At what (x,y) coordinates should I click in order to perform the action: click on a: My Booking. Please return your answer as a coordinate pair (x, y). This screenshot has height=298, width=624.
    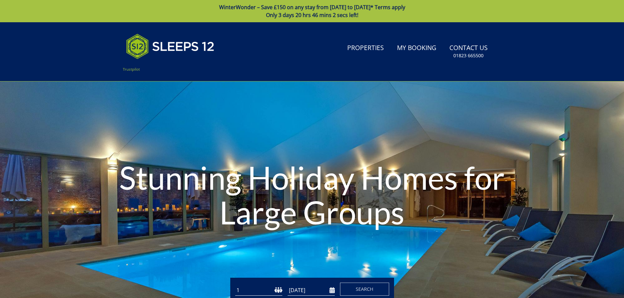
    Looking at the image, I should click on (417, 48).